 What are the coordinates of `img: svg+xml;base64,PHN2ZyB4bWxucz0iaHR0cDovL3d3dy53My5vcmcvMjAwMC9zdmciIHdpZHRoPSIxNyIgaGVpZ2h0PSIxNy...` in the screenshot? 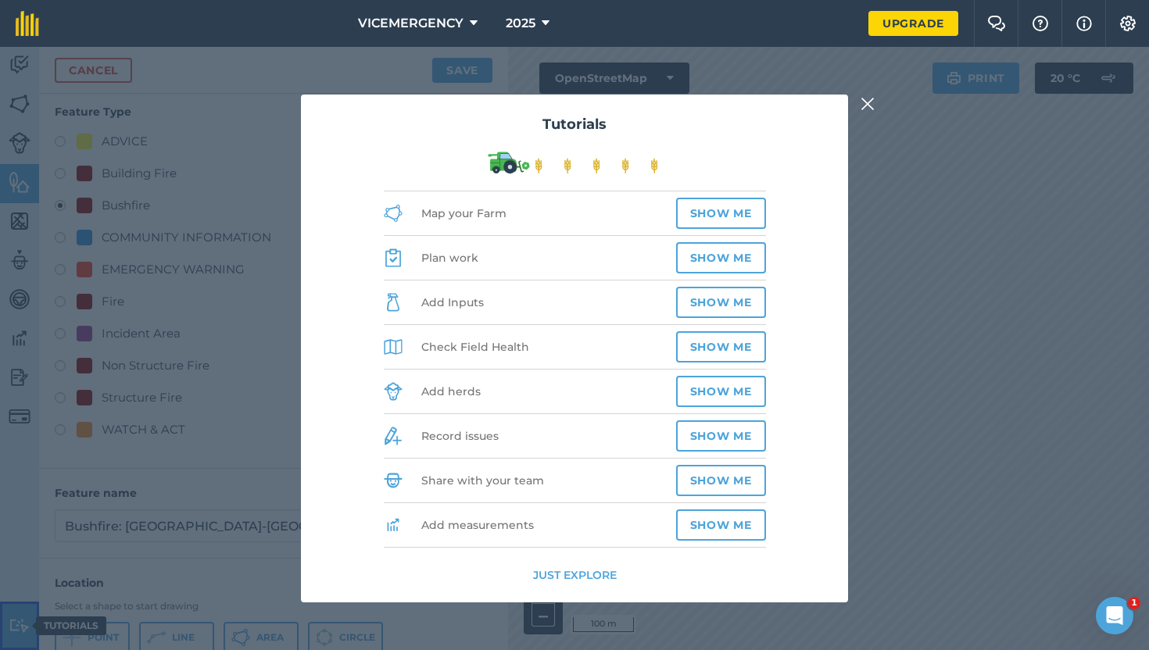 It's located at (1084, 23).